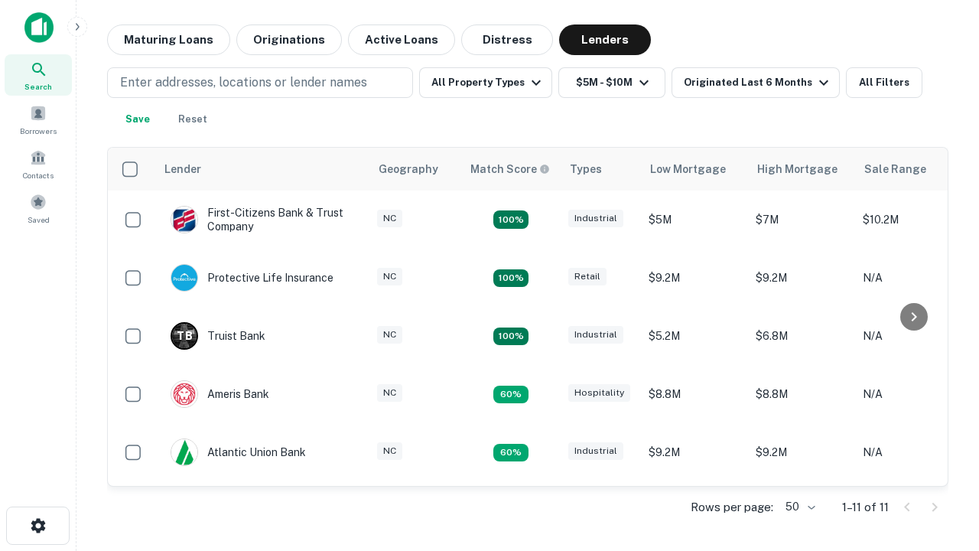 The width and height of the screenshot is (979, 551). Describe the element at coordinates (586, 169) in the screenshot. I see `div: Types` at that location.